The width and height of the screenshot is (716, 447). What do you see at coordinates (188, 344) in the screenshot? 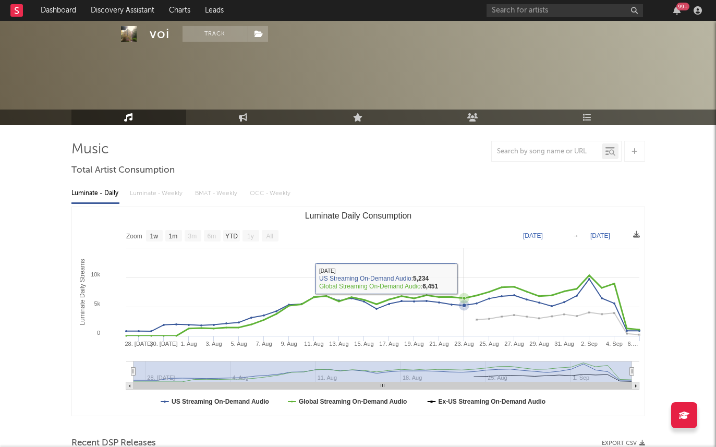
I see `text: 1. Aug` at bounding box center [188, 344].